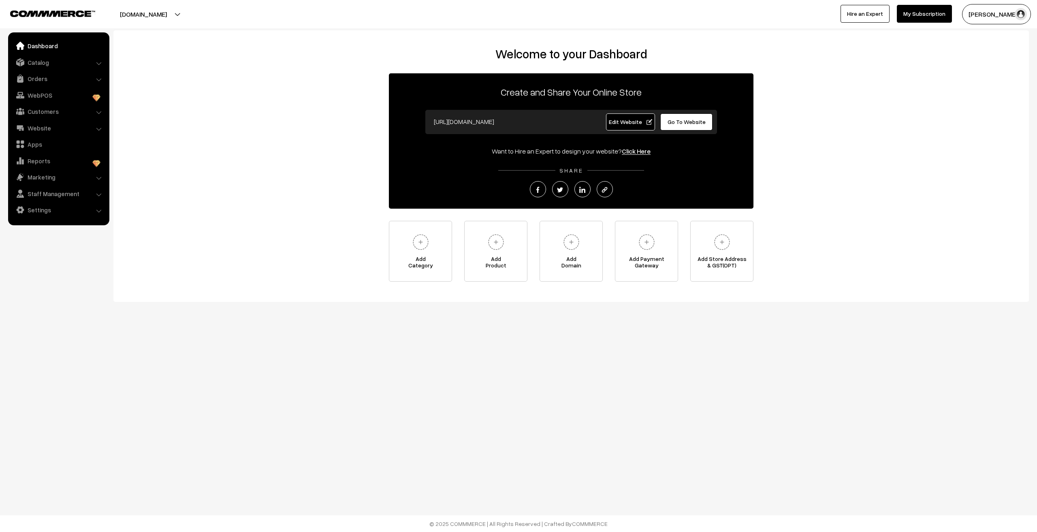 This screenshot has height=532, width=1037. Describe the element at coordinates (420, 264) in the screenshot. I see `span: Add Category` at that location.